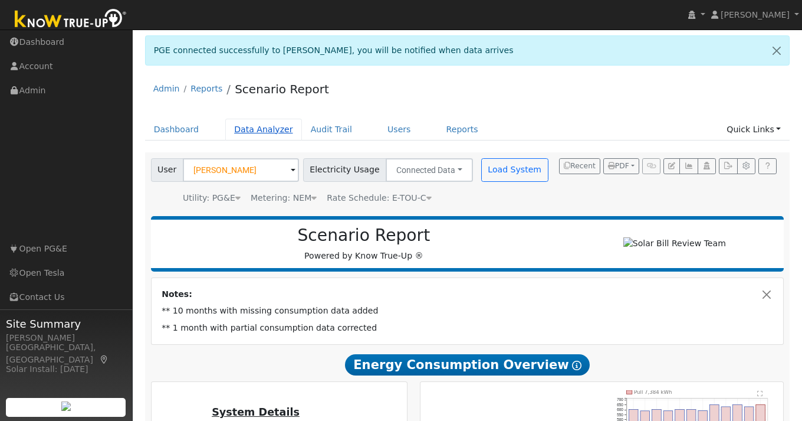 Image resolution: width=802 pixels, height=421 pixels. What do you see at coordinates (619, 166) in the screenshot?
I see `span: PDF` at bounding box center [619, 166].